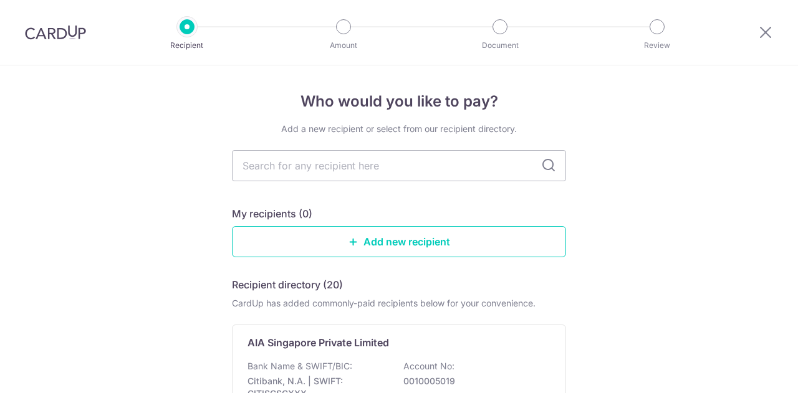 The image size is (798, 393). What do you see at coordinates (399, 102) in the screenshot?
I see `h4: Who would you like to pay?` at bounding box center [399, 102].